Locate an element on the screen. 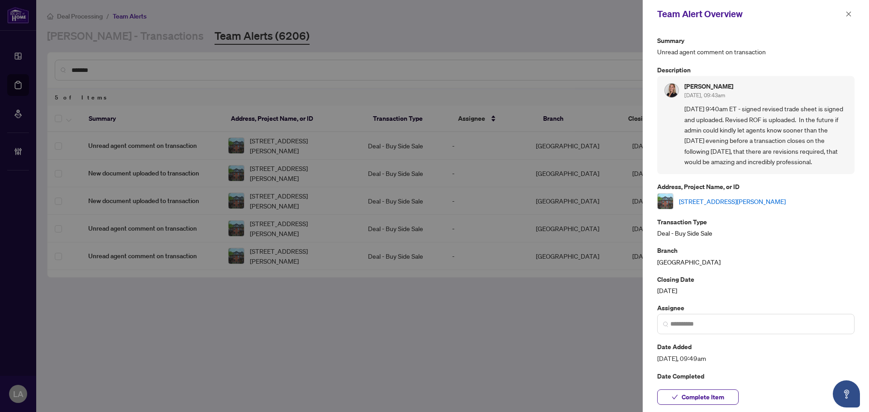  img: search_icon is located at coordinates (666, 325).